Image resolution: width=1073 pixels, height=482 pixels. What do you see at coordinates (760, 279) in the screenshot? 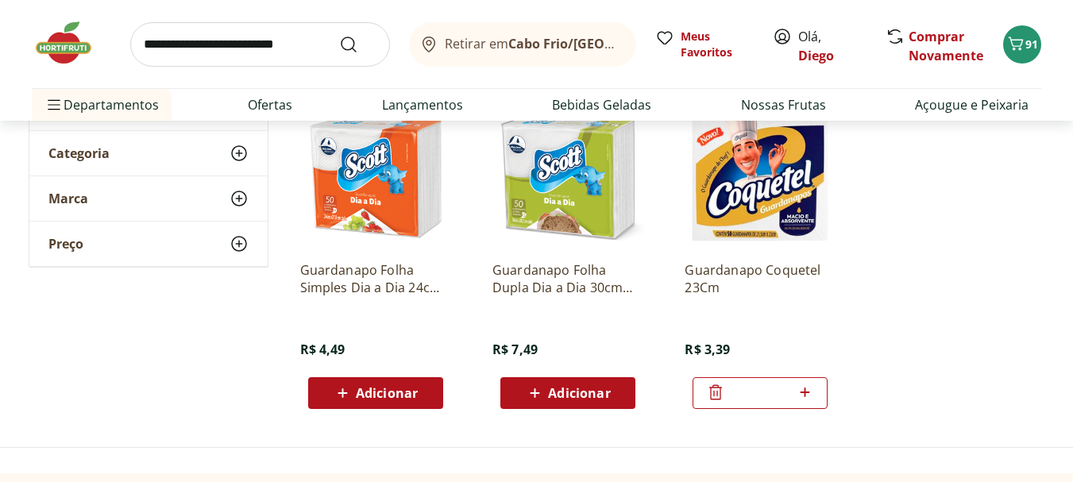
I see `p: Guardanapo Coquetel 23Cm` at bounding box center [760, 279].